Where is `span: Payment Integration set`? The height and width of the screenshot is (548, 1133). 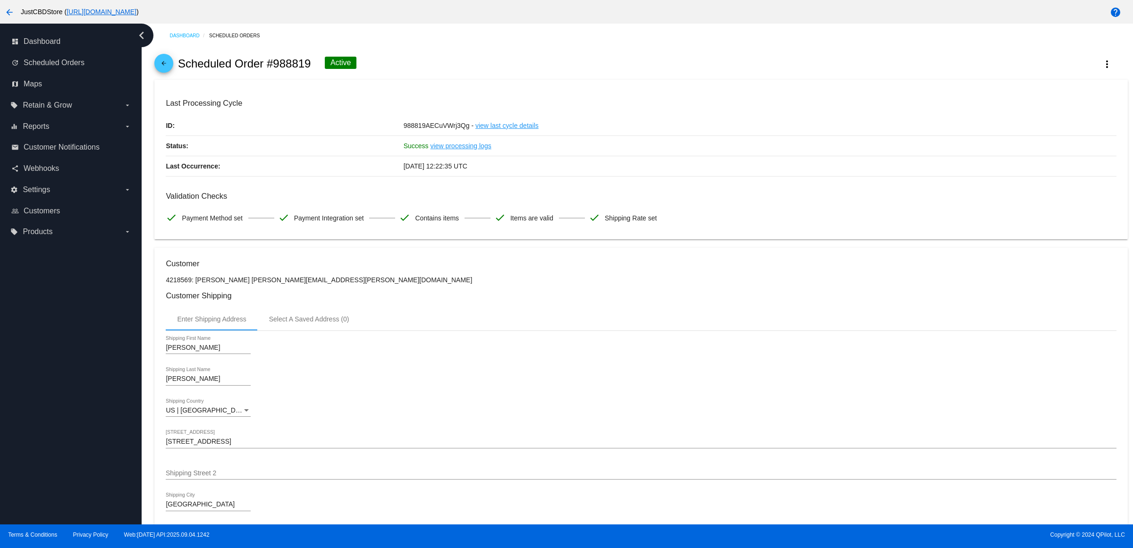 span: Payment Integration set is located at coordinates (329, 218).